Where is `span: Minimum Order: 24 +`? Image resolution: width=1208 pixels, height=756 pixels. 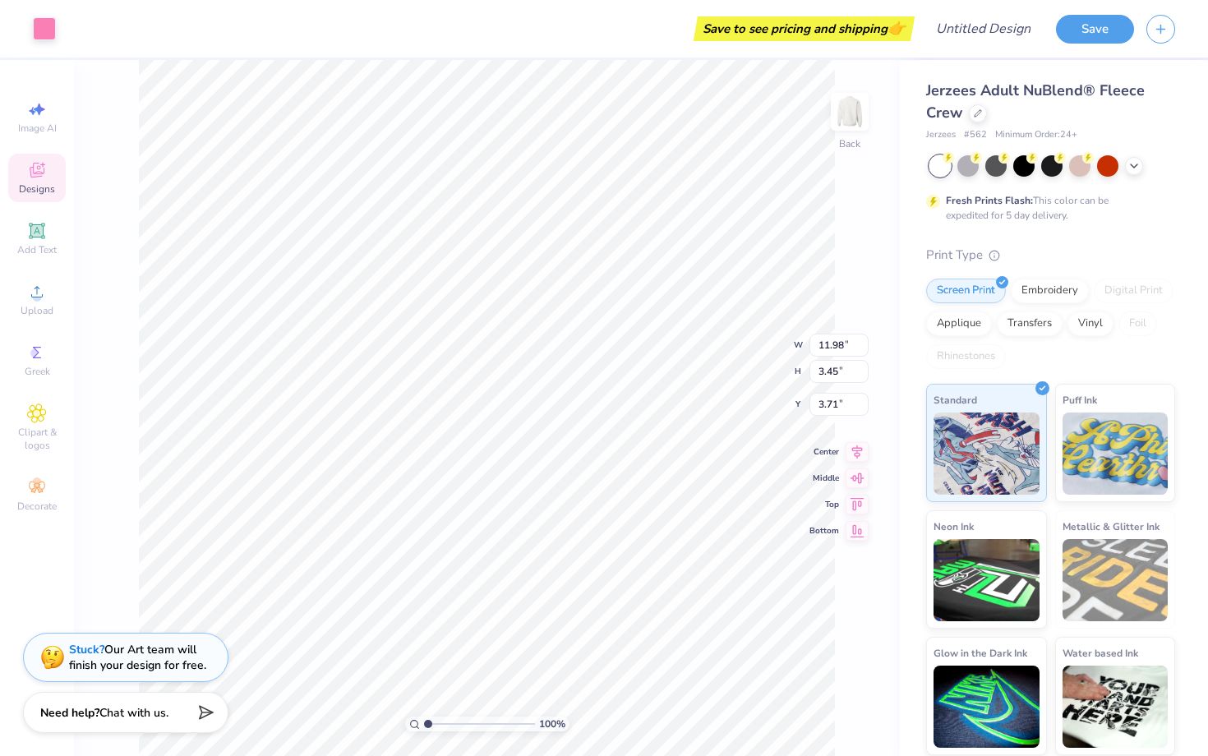 span: Minimum Order: 24 + is located at coordinates (1037, 135).